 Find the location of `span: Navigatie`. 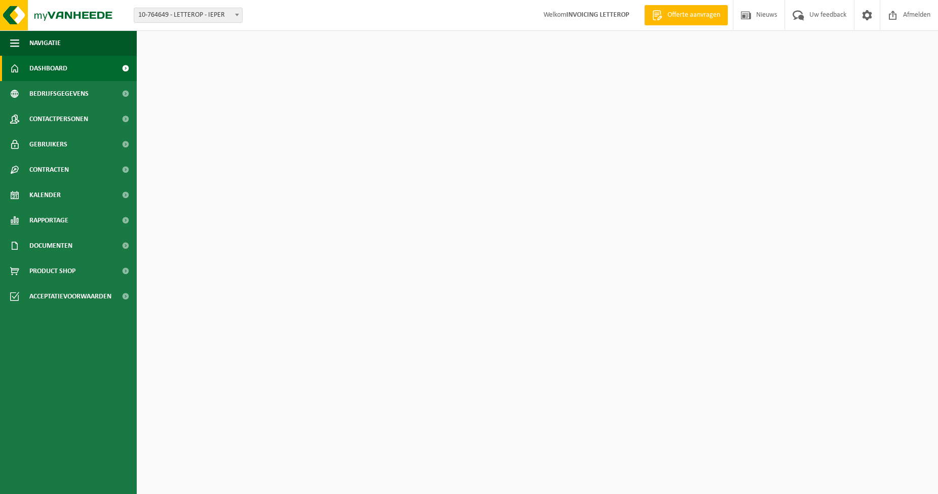

span: Navigatie is located at coordinates (45, 43).